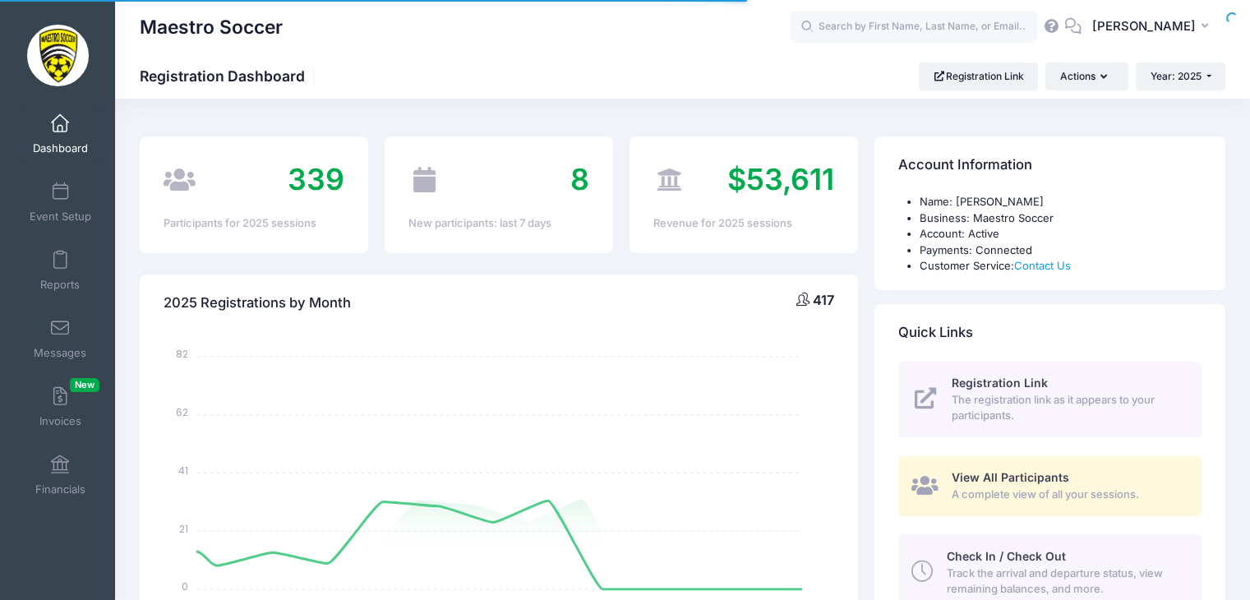  Describe the element at coordinates (1067, 408) in the screenshot. I see `span: The registration link as it appears to your participants.` at that location.